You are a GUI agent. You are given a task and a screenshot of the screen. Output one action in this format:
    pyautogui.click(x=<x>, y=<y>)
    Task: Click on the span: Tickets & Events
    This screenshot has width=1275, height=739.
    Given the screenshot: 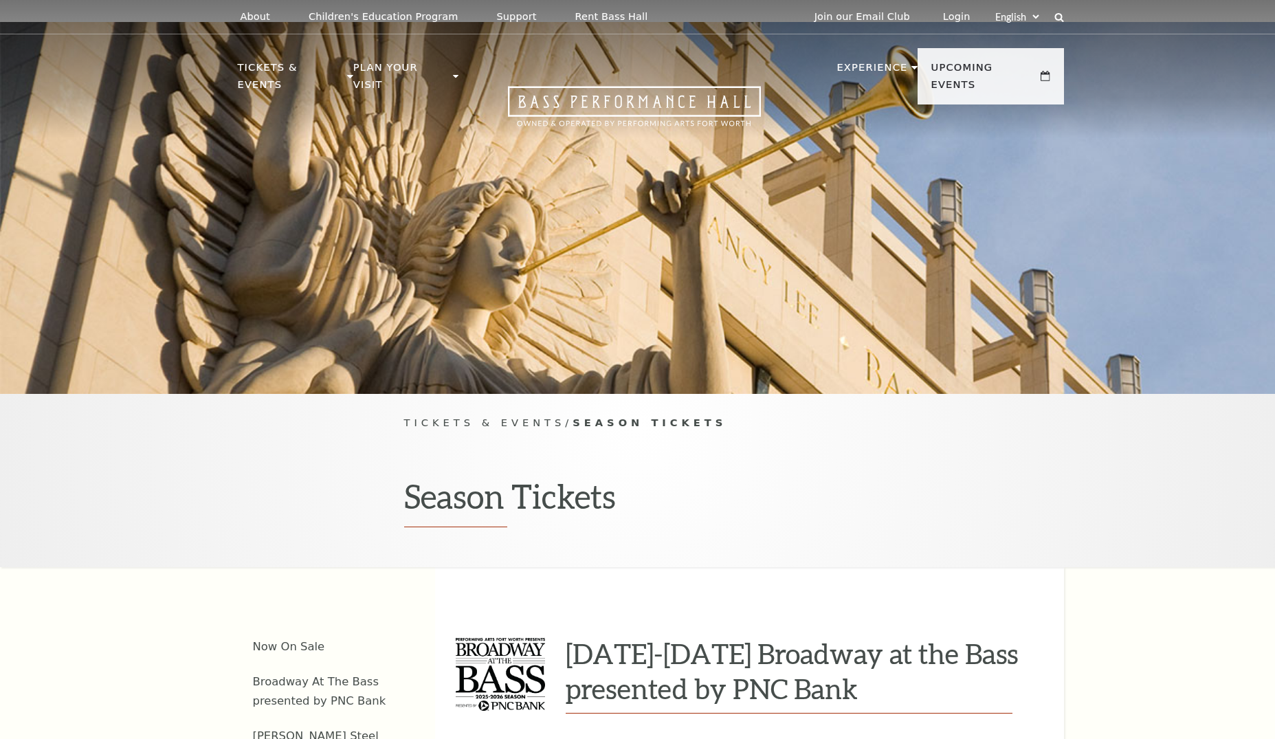 What is the action you would take?
    pyautogui.click(x=485, y=422)
    